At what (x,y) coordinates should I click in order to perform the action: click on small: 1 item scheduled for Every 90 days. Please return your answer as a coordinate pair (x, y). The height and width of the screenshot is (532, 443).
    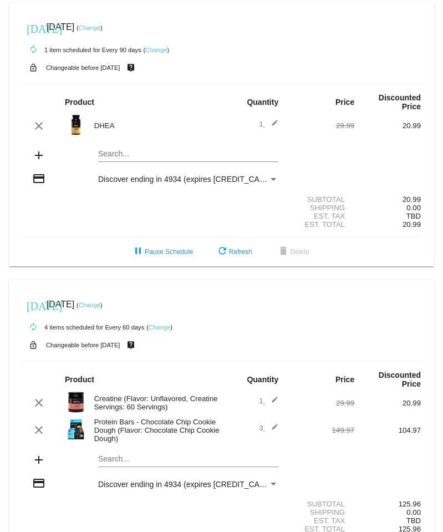
    Looking at the image, I should click on (81, 50).